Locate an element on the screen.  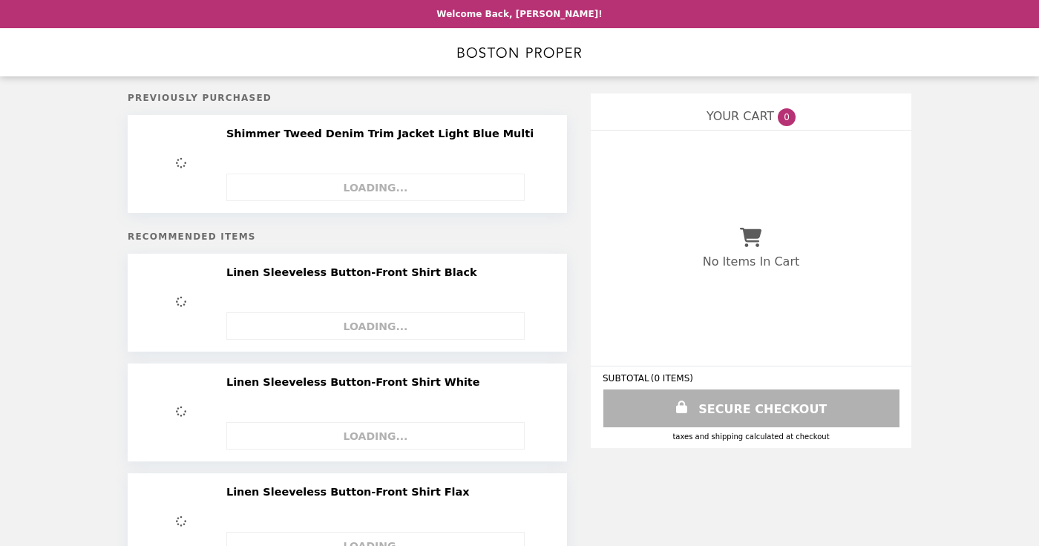
span: SUBTOTAL is located at coordinates (626, 378).